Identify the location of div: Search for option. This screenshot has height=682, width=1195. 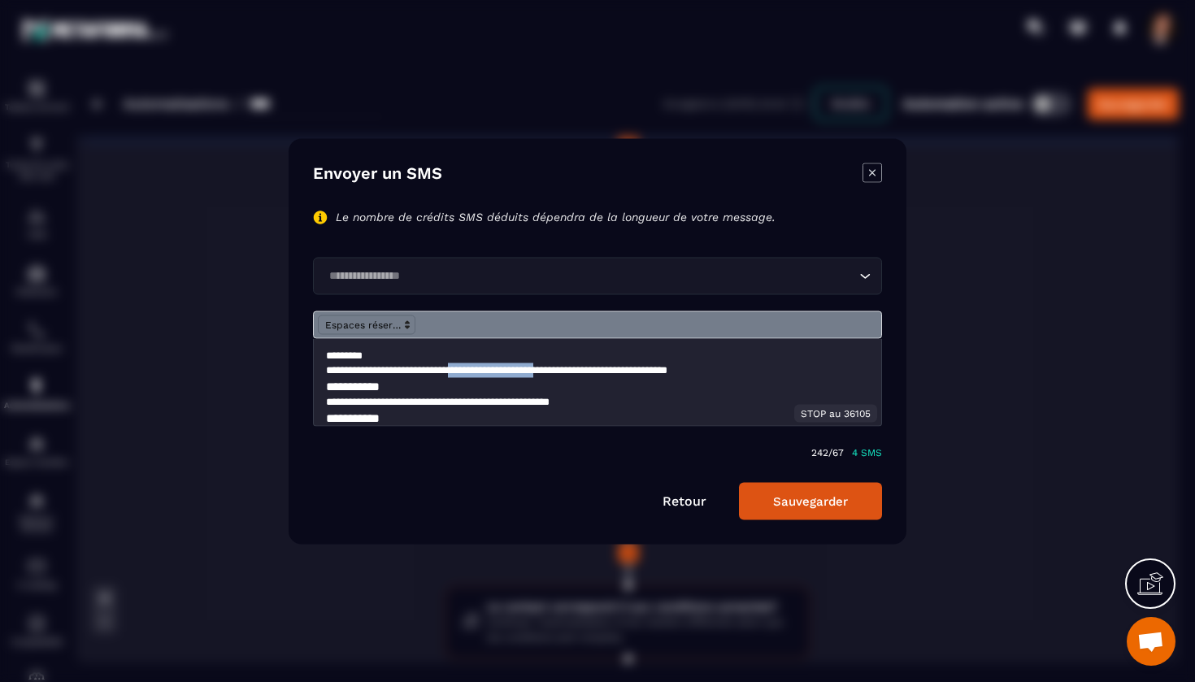
(598, 276).